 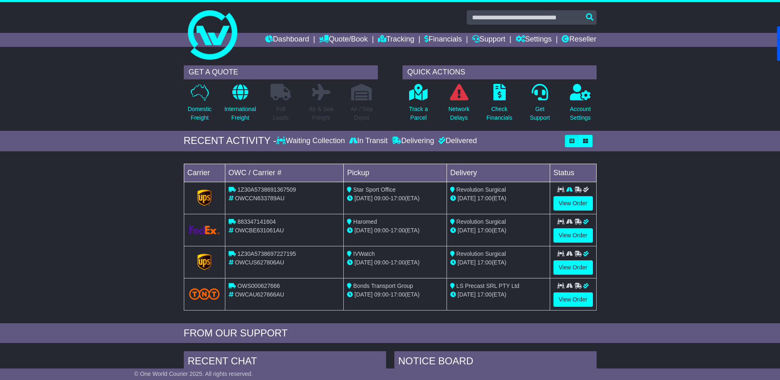 I want to click on span: IVWatch, so click(x=364, y=254).